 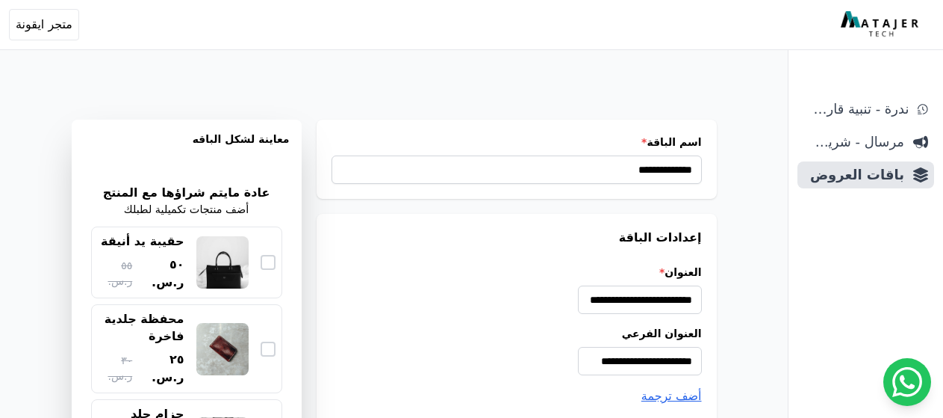 I want to click on img: محفظة جلدية فاخرة, so click(x=223, y=349).